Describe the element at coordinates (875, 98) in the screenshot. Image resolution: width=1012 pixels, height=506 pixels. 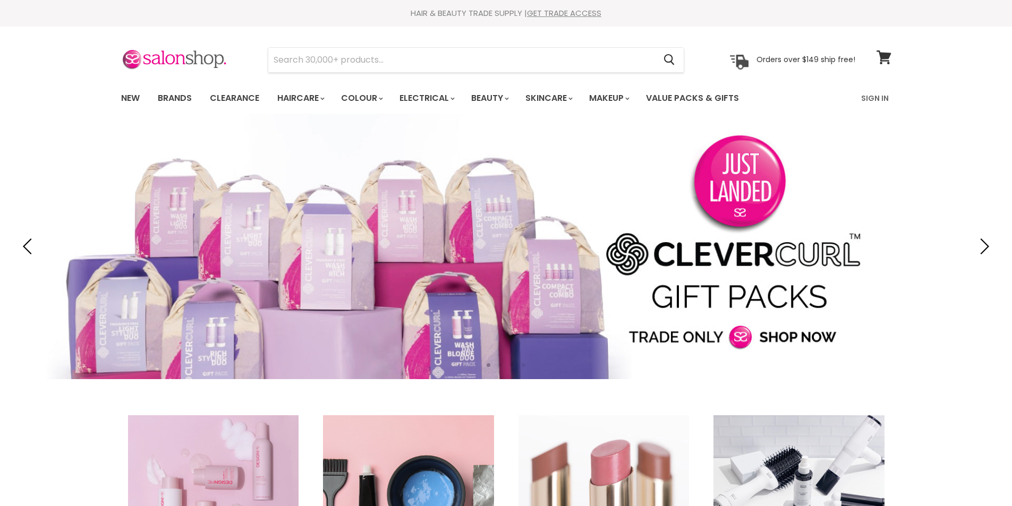
I see `a: Sign In` at that location.